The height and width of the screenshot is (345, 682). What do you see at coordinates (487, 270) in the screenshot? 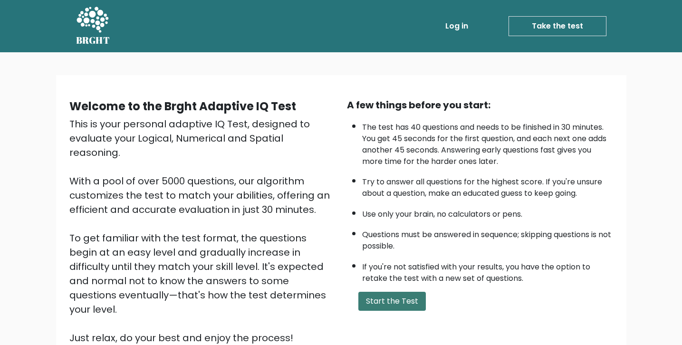
I see `li: If you're not satisfied with your results, you have the option to retake the test with a new set ...` at bounding box center [487, 270].